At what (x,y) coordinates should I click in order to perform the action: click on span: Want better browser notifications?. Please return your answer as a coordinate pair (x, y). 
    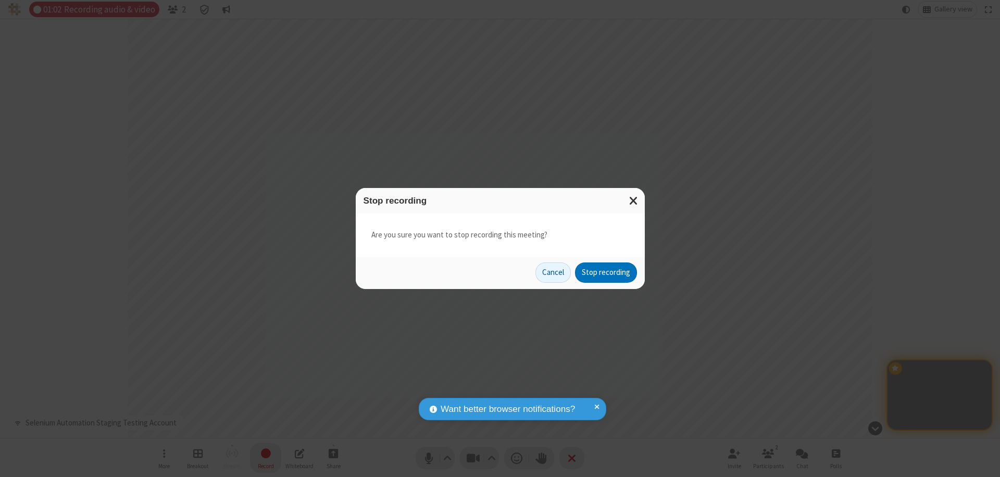
    Looking at the image, I should click on (508, 409).